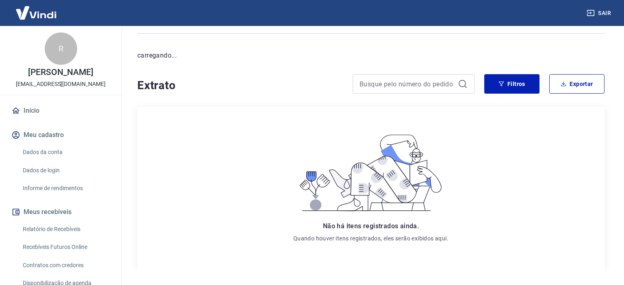 The height and width of the screenshot is (285, 624). Describe the element at coordinates (65, 229) in the screenshot. I see `a: Relatório de Recebíveis` at that location.